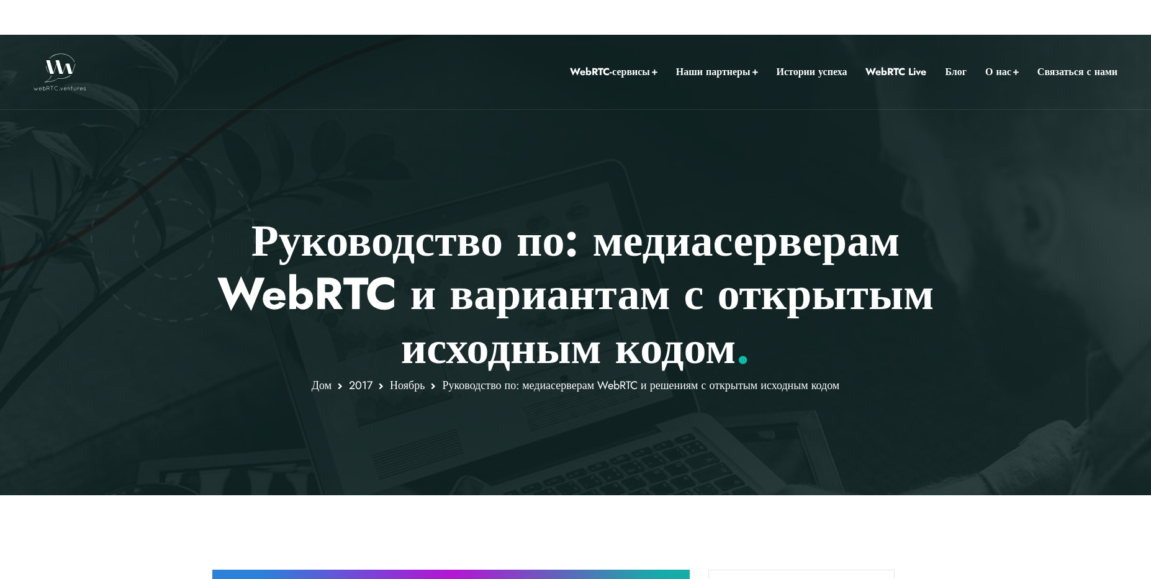 This screenshot has width=1151, height=579. I want to click on a: WebRTC-сервисы, so click(613, 72).